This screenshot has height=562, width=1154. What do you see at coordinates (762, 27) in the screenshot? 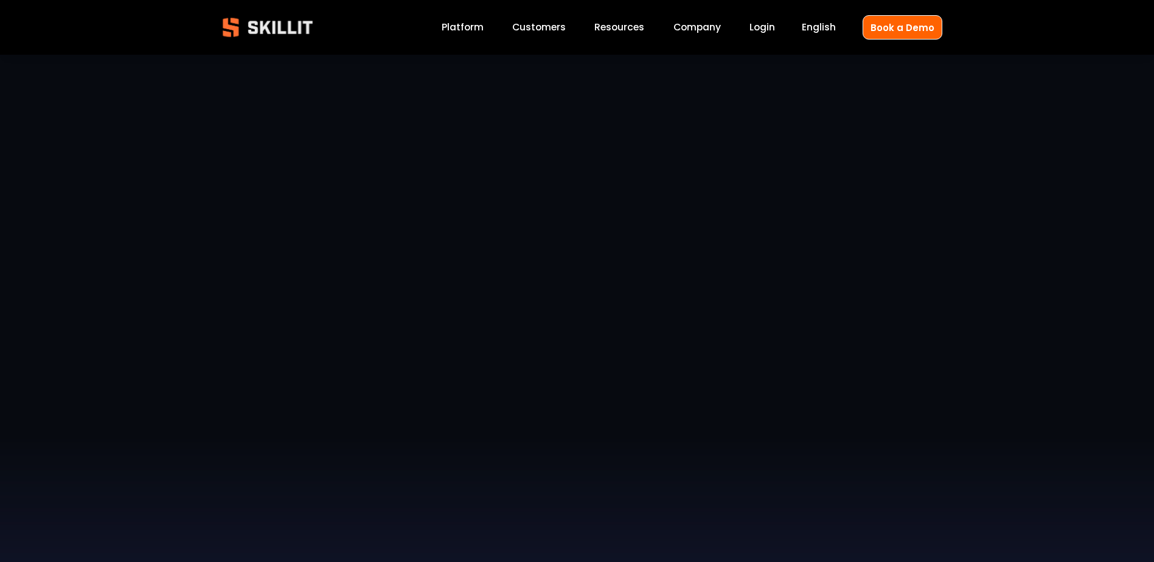
I see `a: Login` at bounding box center [762, 27].